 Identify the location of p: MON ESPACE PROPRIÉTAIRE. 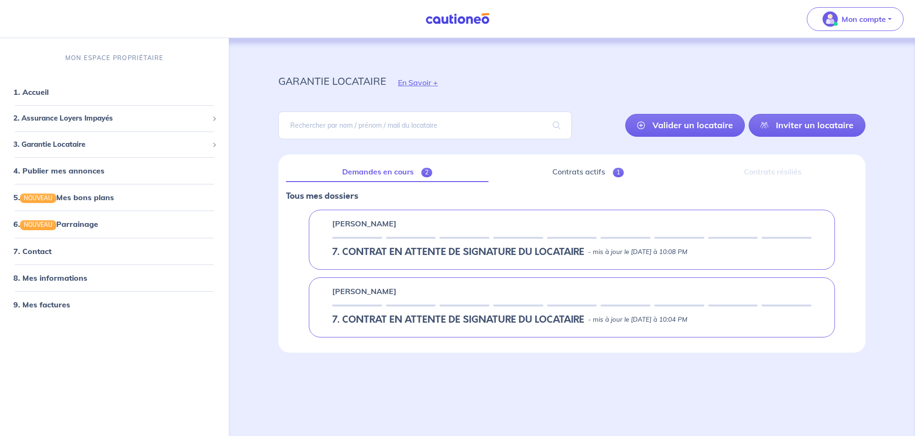
(114, 58).